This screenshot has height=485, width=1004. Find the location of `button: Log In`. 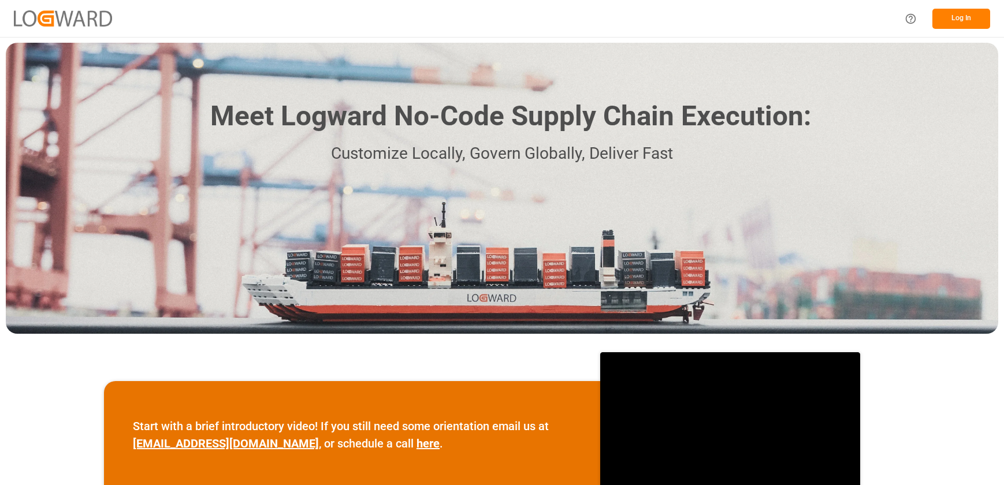

button: Log In is located at coordinates (961, 18).